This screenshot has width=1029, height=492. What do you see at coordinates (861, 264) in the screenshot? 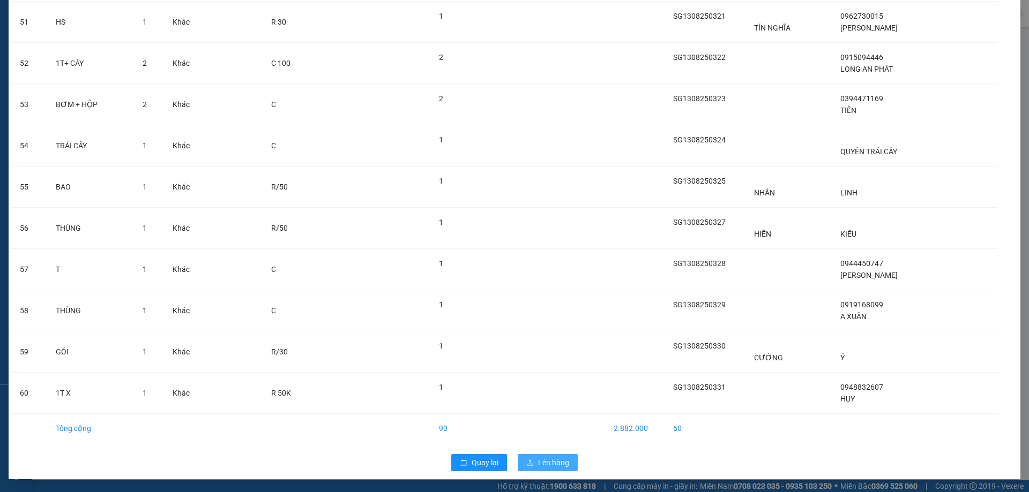
I see `span: 0944450747` at bounding box center [861, 264].